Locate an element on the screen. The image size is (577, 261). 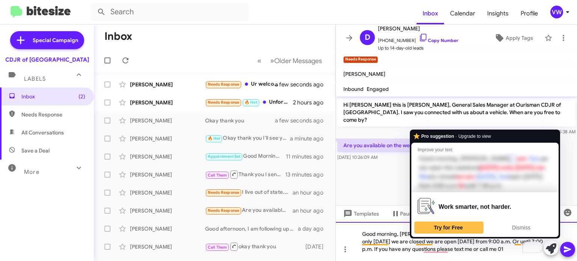
span: Inbound is located at coordinates (354, 89).